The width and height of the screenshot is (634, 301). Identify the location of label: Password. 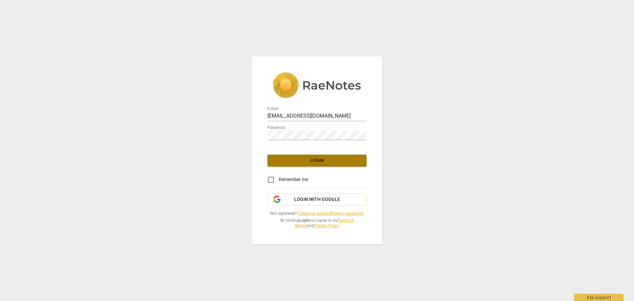
(276, 127).